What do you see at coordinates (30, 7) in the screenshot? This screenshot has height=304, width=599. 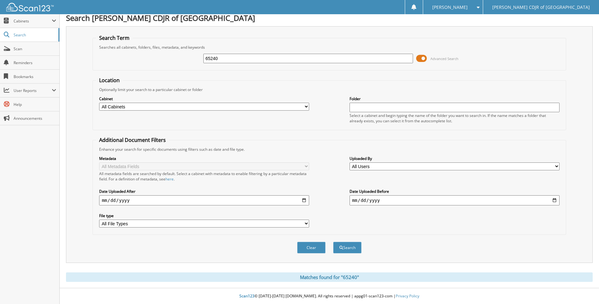 I see `img: scan123-logo-white.svg` at bounding box center [30, 7].